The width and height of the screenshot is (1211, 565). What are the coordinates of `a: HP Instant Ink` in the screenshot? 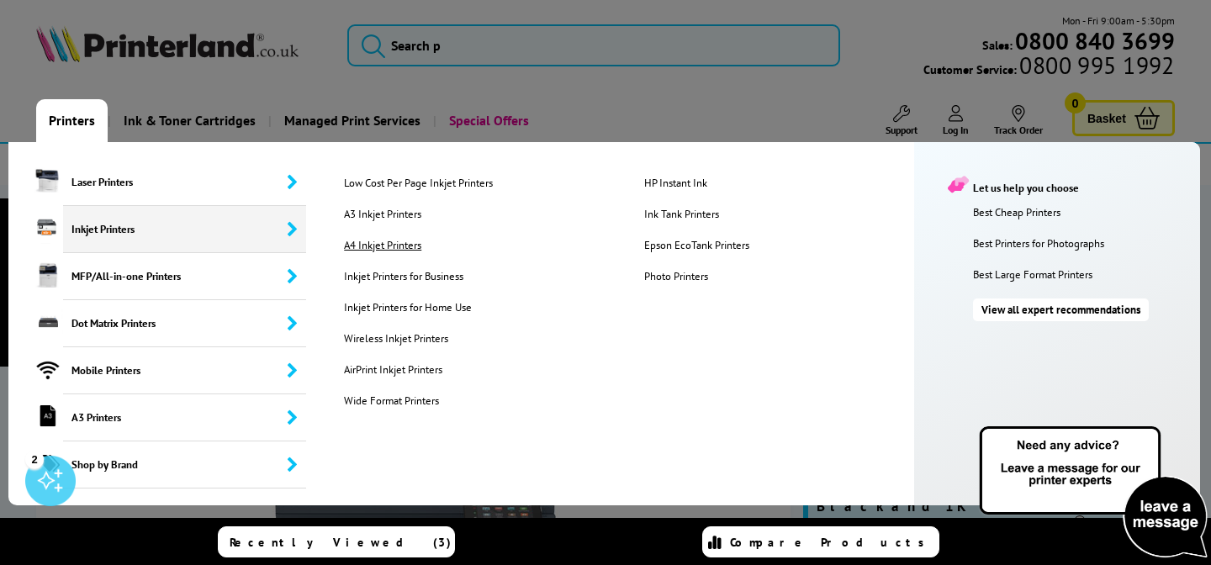 It's located at (781, 183).